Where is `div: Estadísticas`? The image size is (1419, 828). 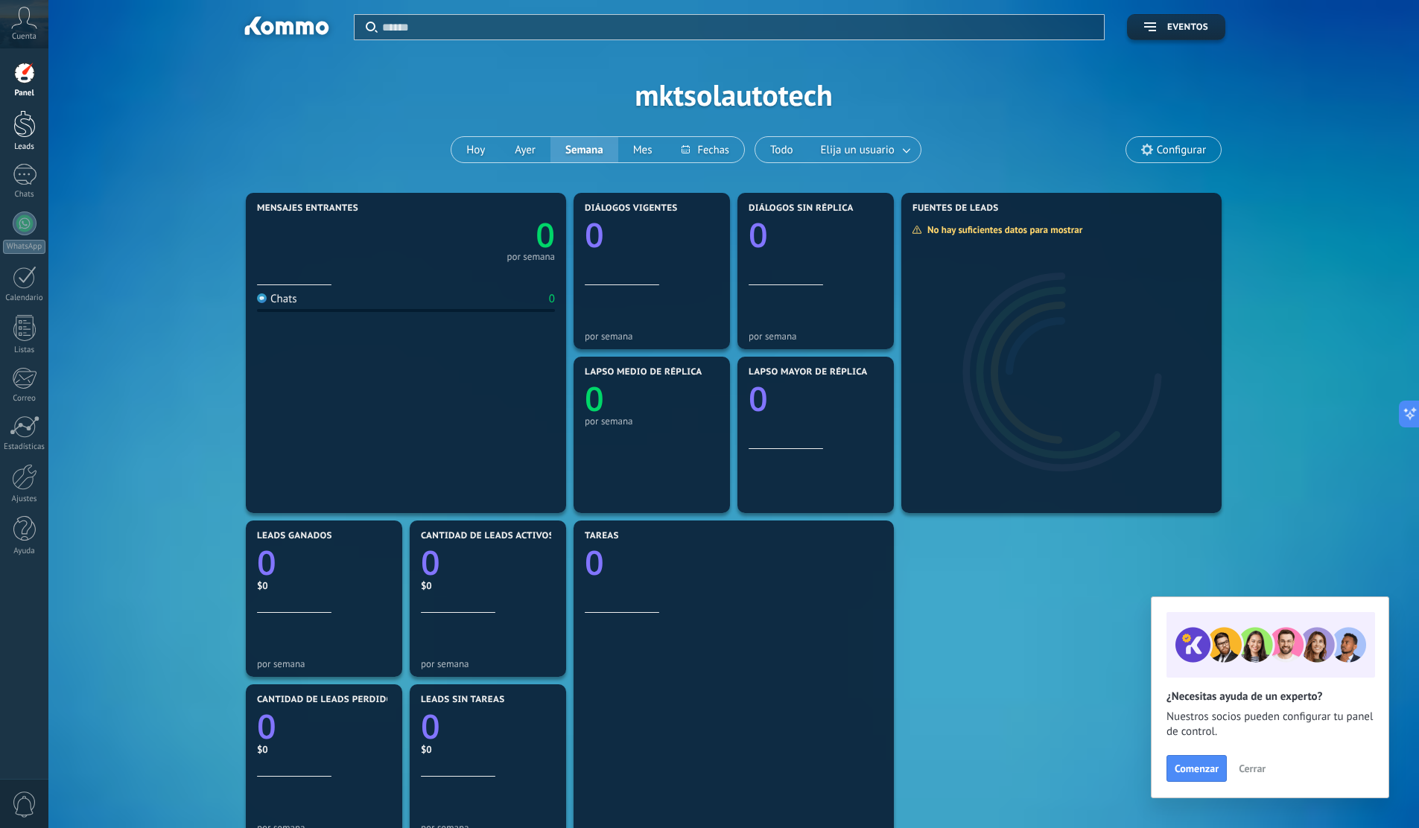 div: Estadísticas is located at coordinates (25, 447).